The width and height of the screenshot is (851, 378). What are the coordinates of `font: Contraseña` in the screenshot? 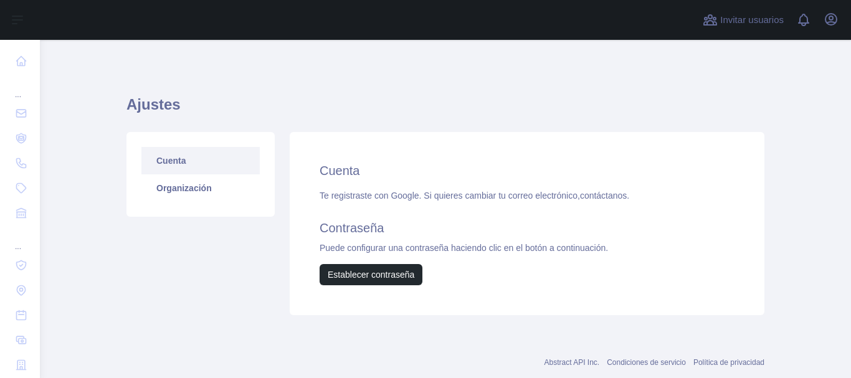 It's located at (352, 228).